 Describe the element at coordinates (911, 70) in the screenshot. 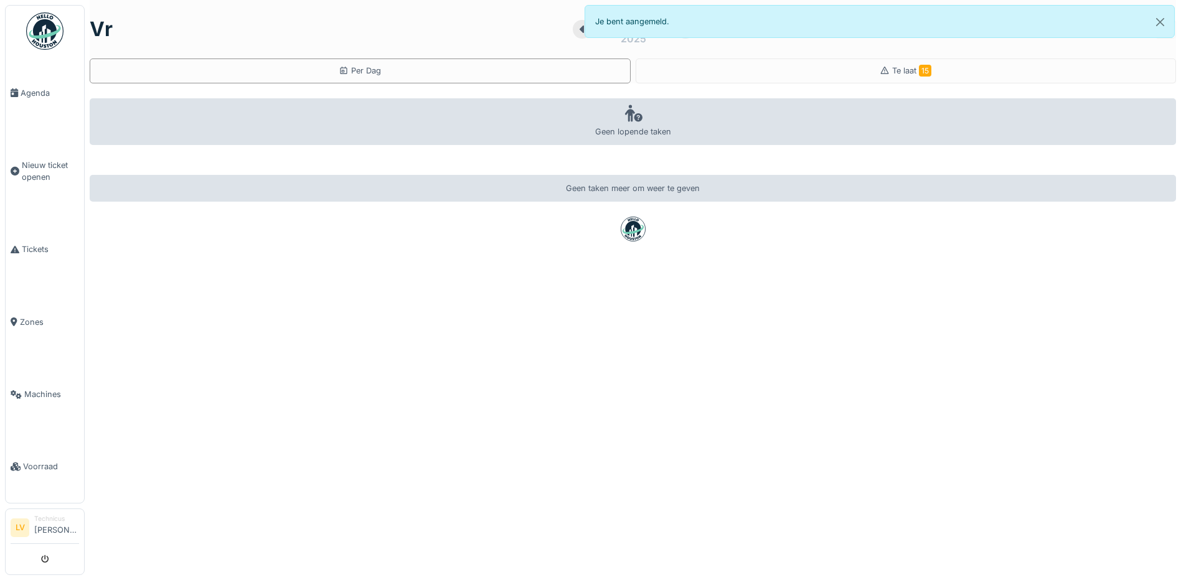

I see `span: Te laat` at that location.